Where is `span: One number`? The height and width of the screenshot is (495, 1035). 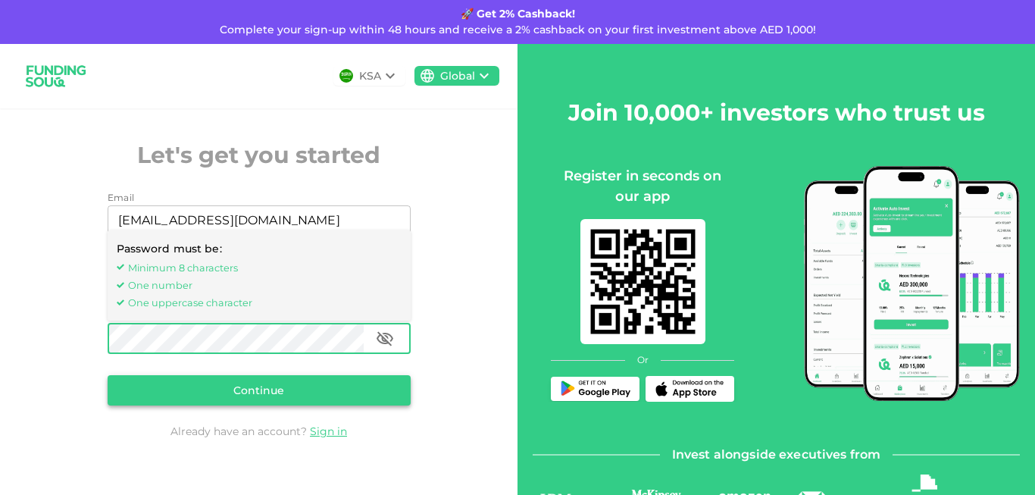
span: One number is located at coordinates (264, 284).